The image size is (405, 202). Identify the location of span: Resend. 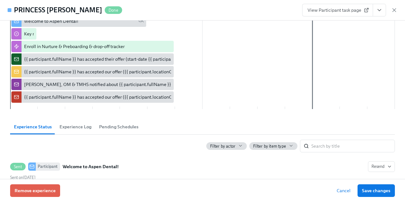
(381, 167).